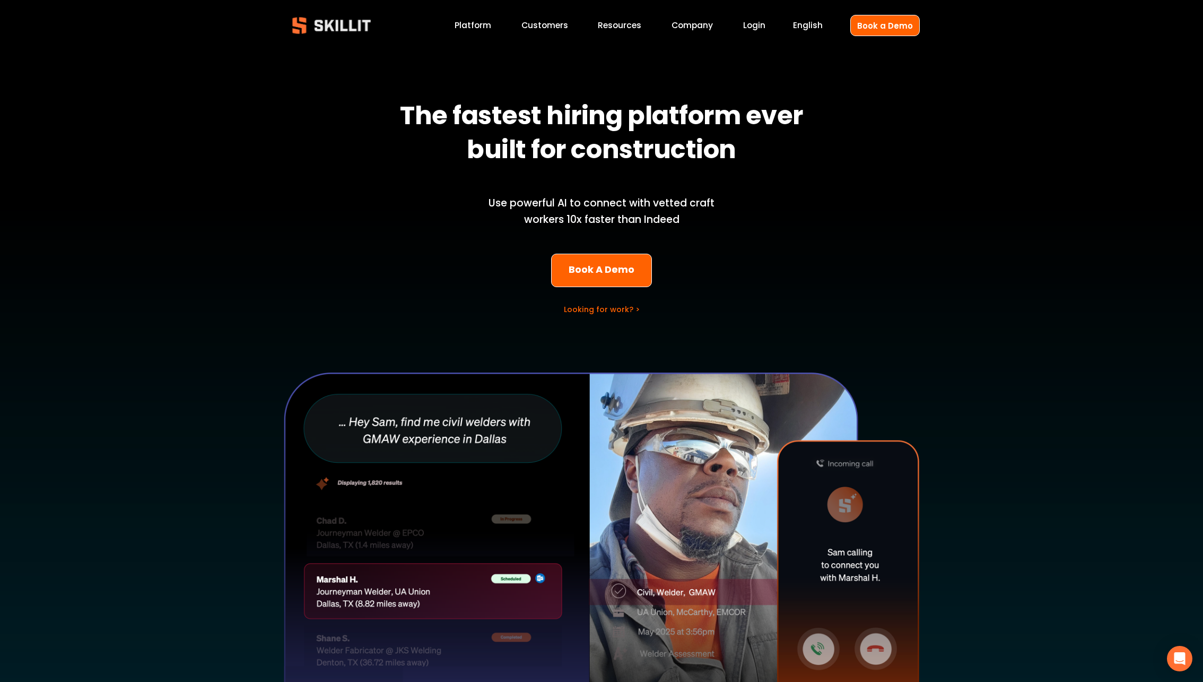 Image resolution: width=1203 pixels, height=682 pixels. I want to click on a: Book A Demo, so click(601, 270).